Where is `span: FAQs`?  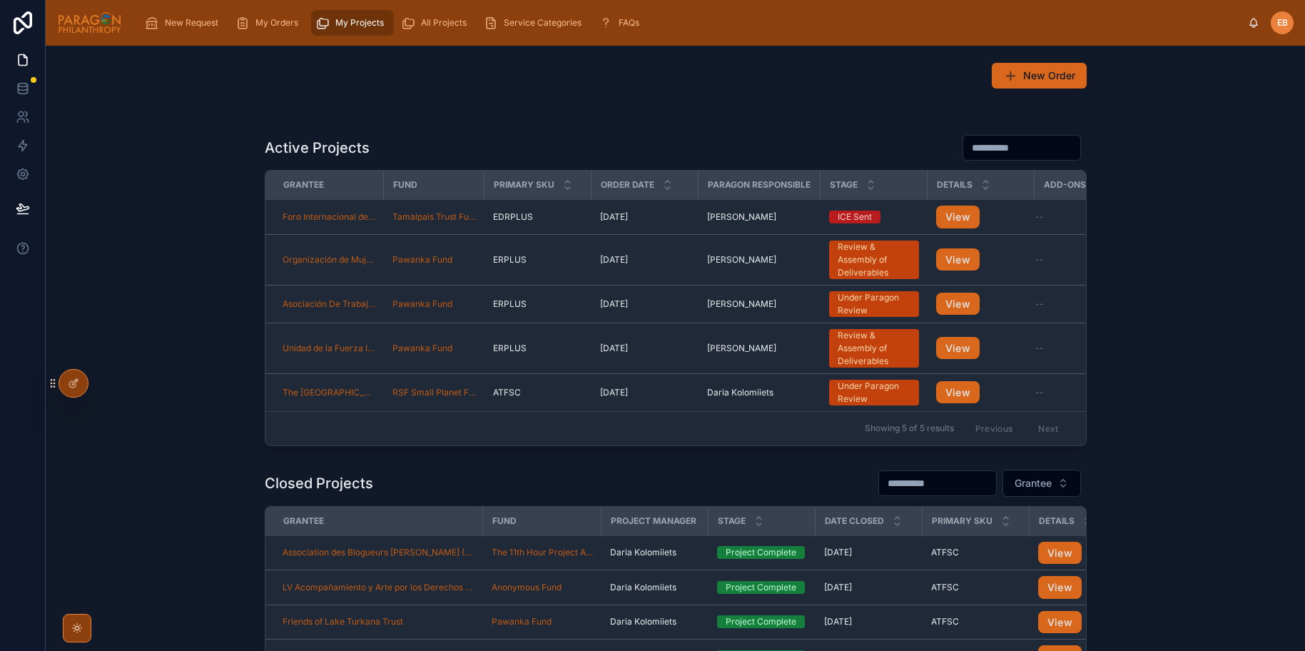
span: FAQs is located at coordinates (629, 23).